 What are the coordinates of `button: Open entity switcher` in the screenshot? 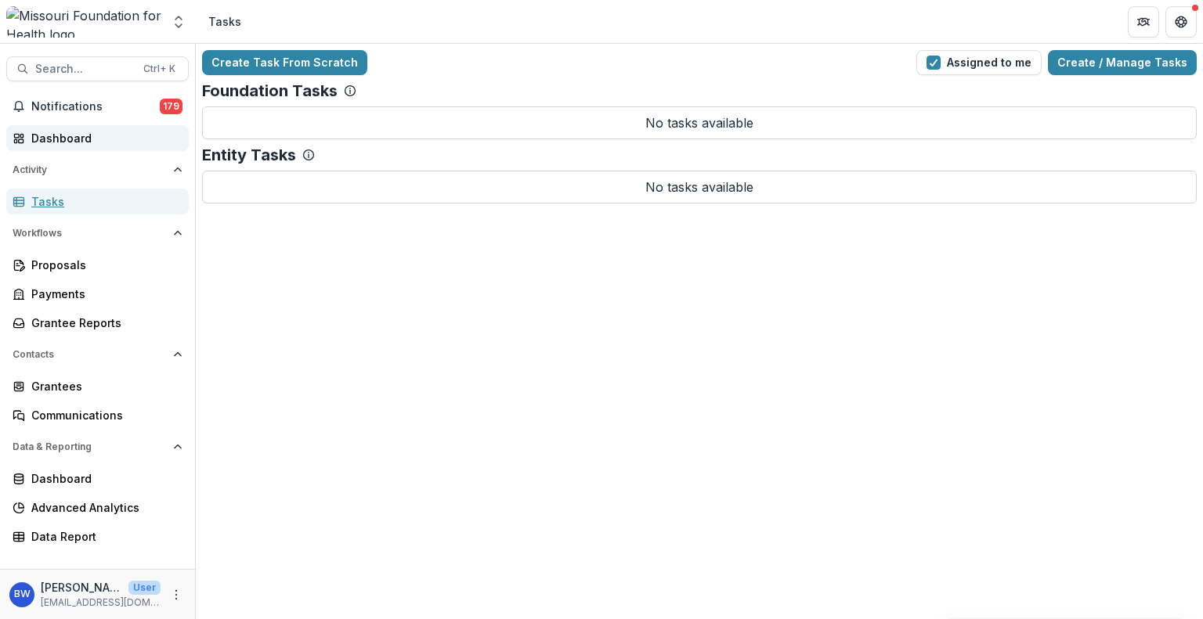 It's located at (179, 22).